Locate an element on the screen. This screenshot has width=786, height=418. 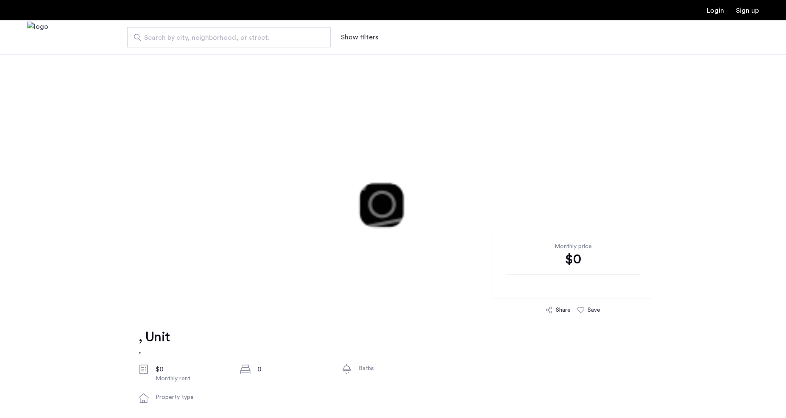
div: Share is located at coordinates (563, 310).